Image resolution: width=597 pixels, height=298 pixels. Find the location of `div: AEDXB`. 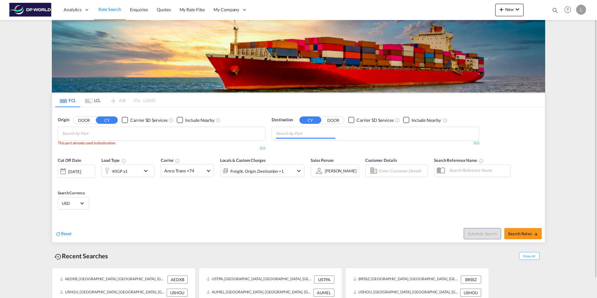

div: AEDXB is located at coordinates (177, 279).